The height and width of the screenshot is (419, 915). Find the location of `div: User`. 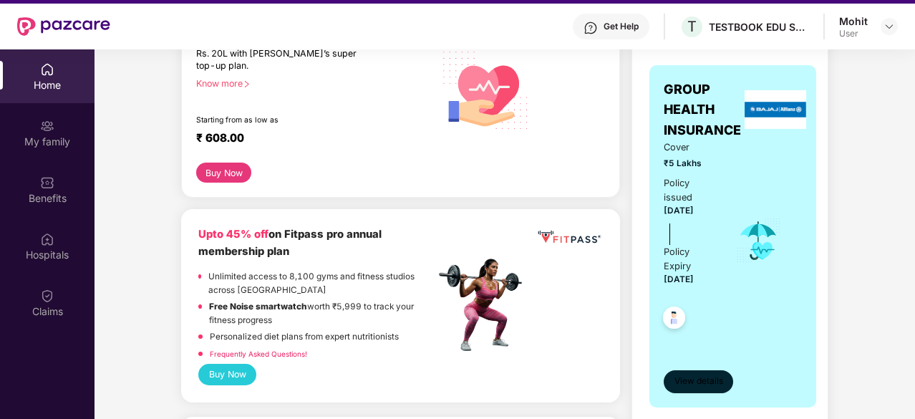

div: User is located at coordinates (854, 34).